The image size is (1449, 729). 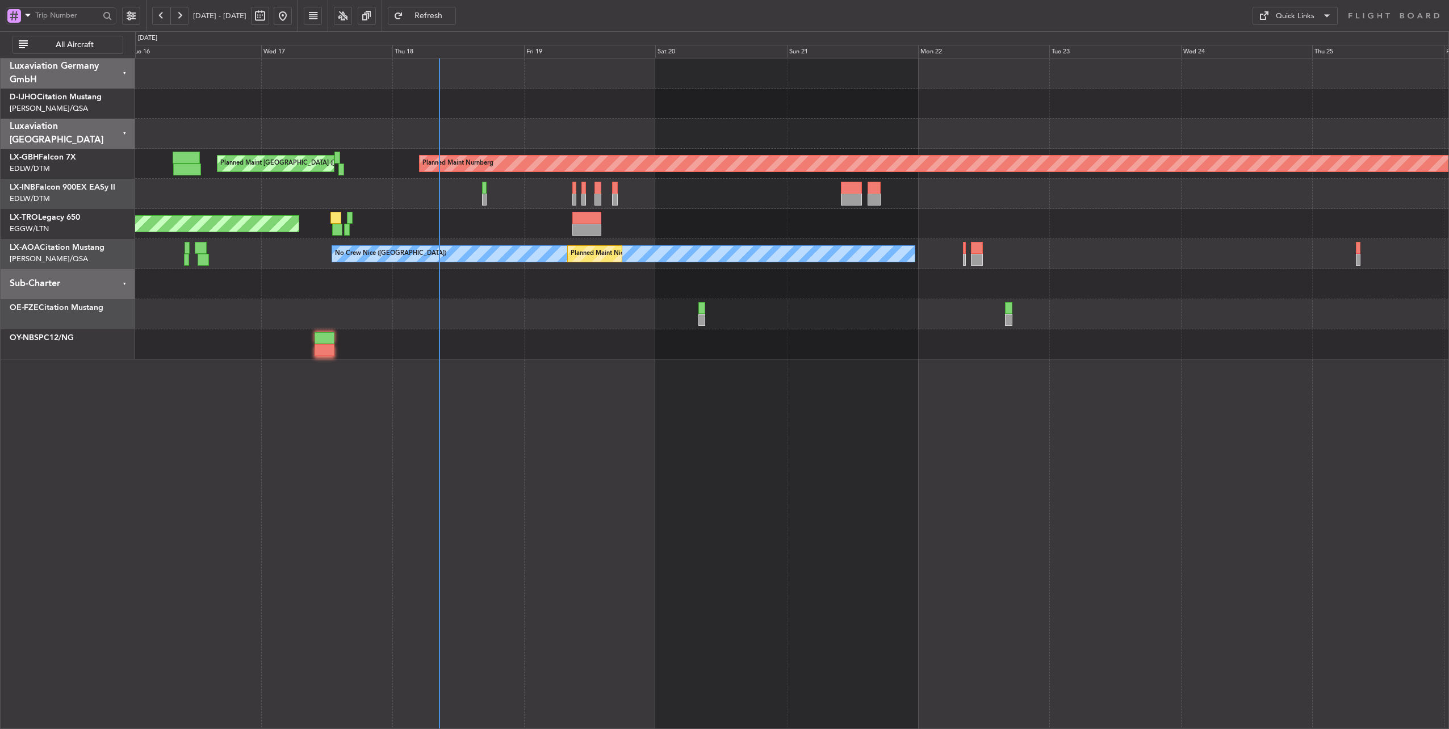 What do you see at coordinates (62, 187) in the screenshot?
I see `a: LX-INBFalcon 900EX EASy II` at bounding box center [62, 187].